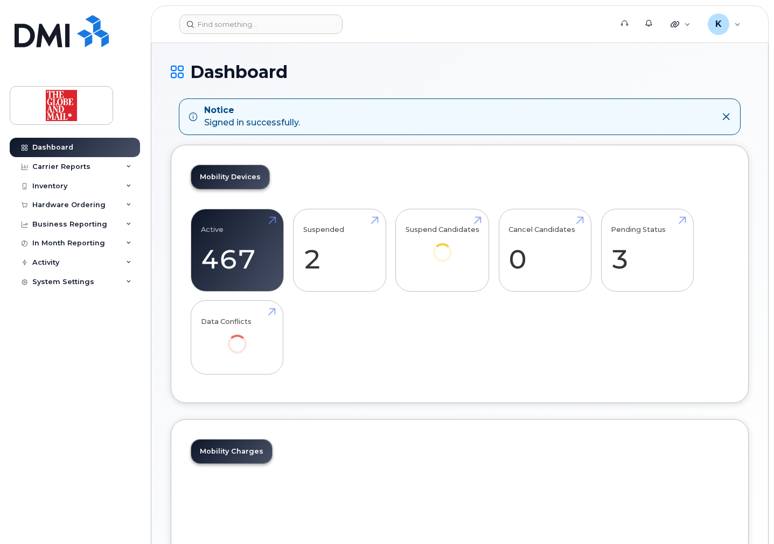 The image size is (774, 544). Describe the element at coordinates (232, 452) in the screenshot. I see `a: Mobility Charges` at that location.